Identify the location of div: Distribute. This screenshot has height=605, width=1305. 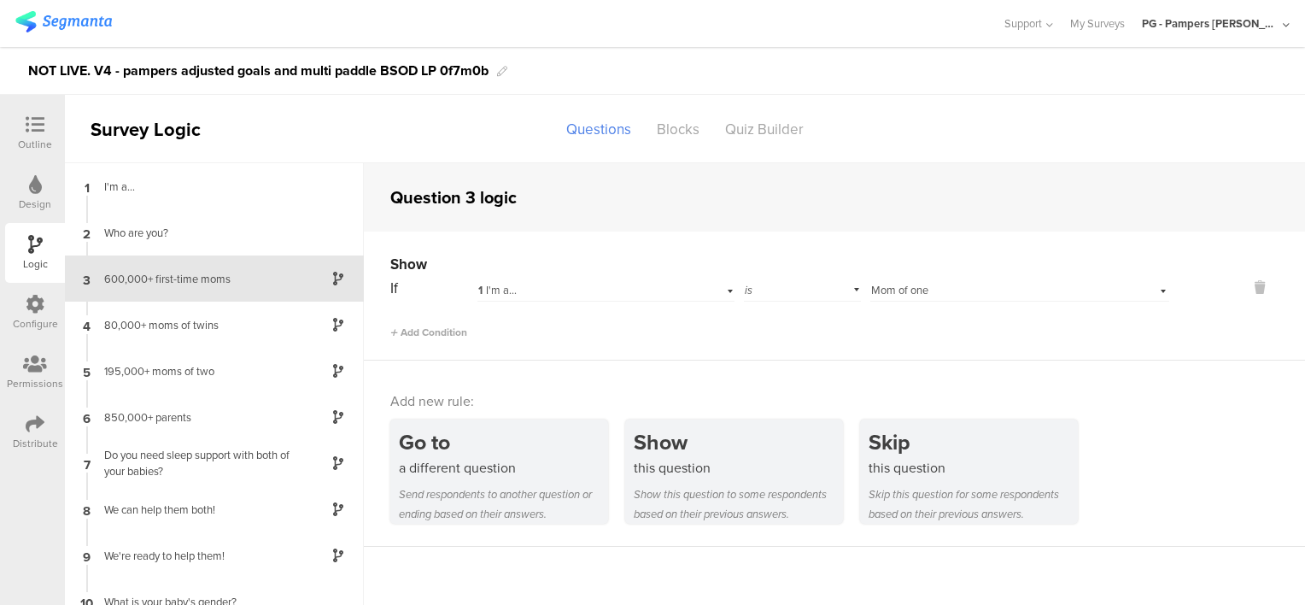
(35, 443).